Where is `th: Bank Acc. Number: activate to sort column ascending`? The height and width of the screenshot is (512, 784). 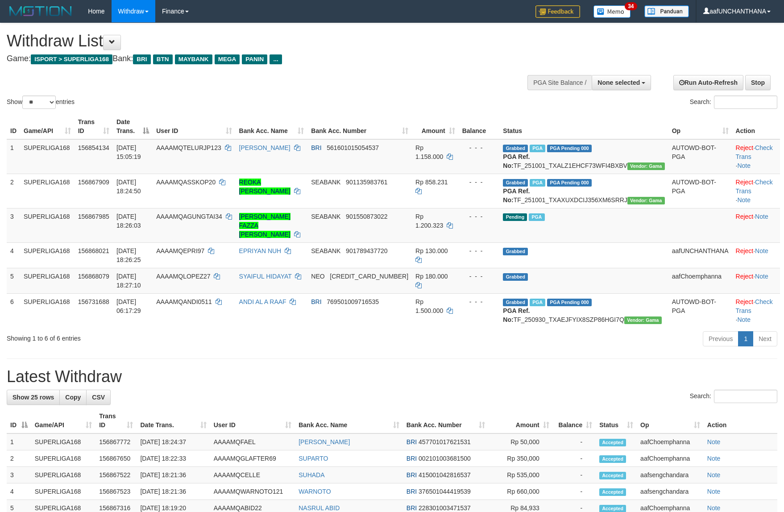 th: Bank Acc. Number: activate to sort column ascending is located at coordinates (446, 420).